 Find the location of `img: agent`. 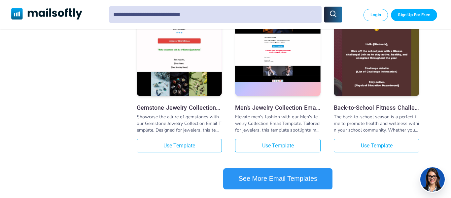

img: agent is located at coordinates (432, 179).